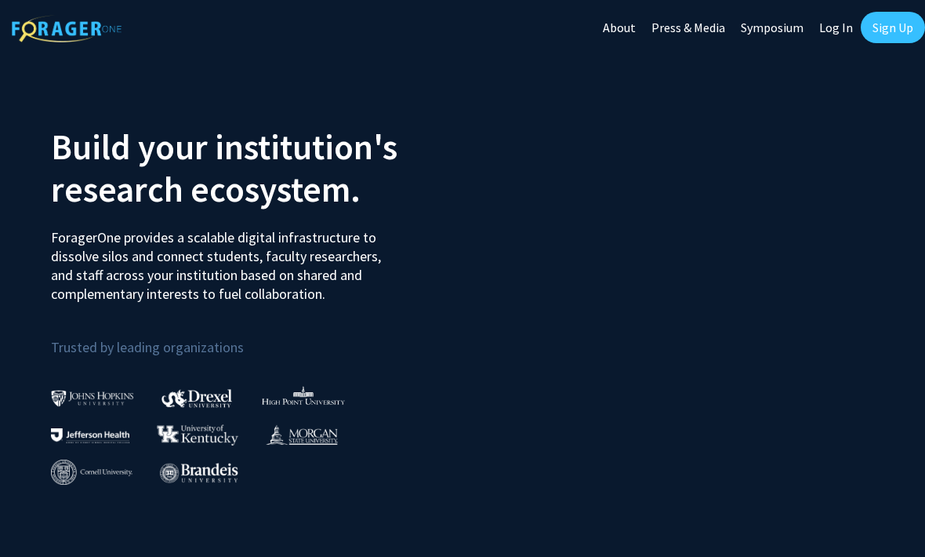 Image resolution: width=925 pixels, height=557 pixels. I want to click on img: Johns Hopkins University, so click(93, 397).